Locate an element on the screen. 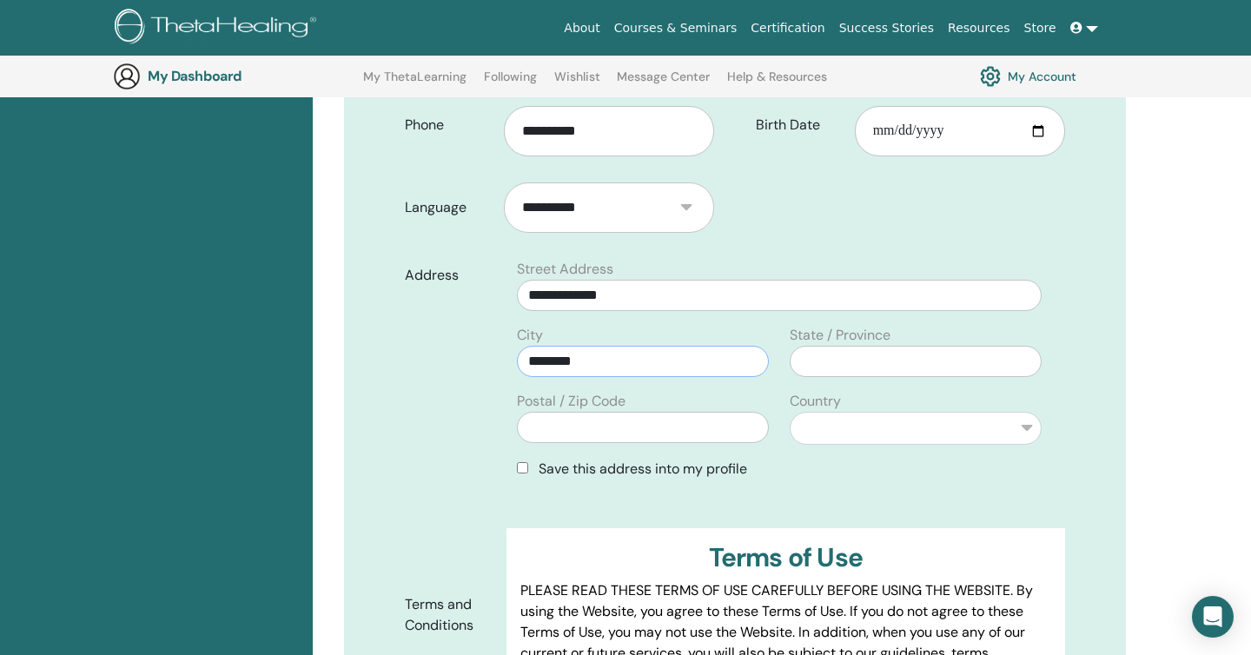 The width and height of the screenshot is (1251, 655). a: My ThetaLearning is located at coordinates (414, 83).